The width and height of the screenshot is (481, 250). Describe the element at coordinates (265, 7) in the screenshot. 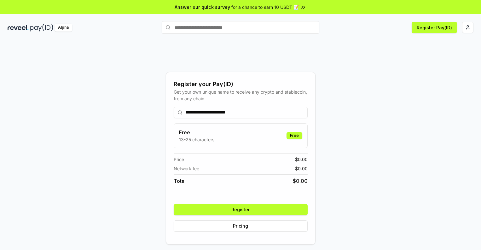

I see `span: for a chance to earn 10 USDT 📝` at that location.